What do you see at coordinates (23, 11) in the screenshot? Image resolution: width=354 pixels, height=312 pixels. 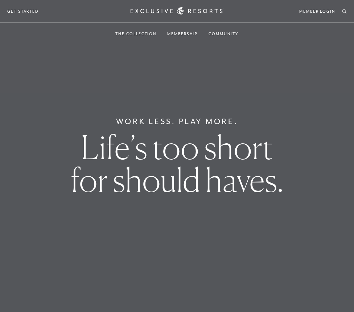 I see `a: Get Started` at bounding box center [23, 11].